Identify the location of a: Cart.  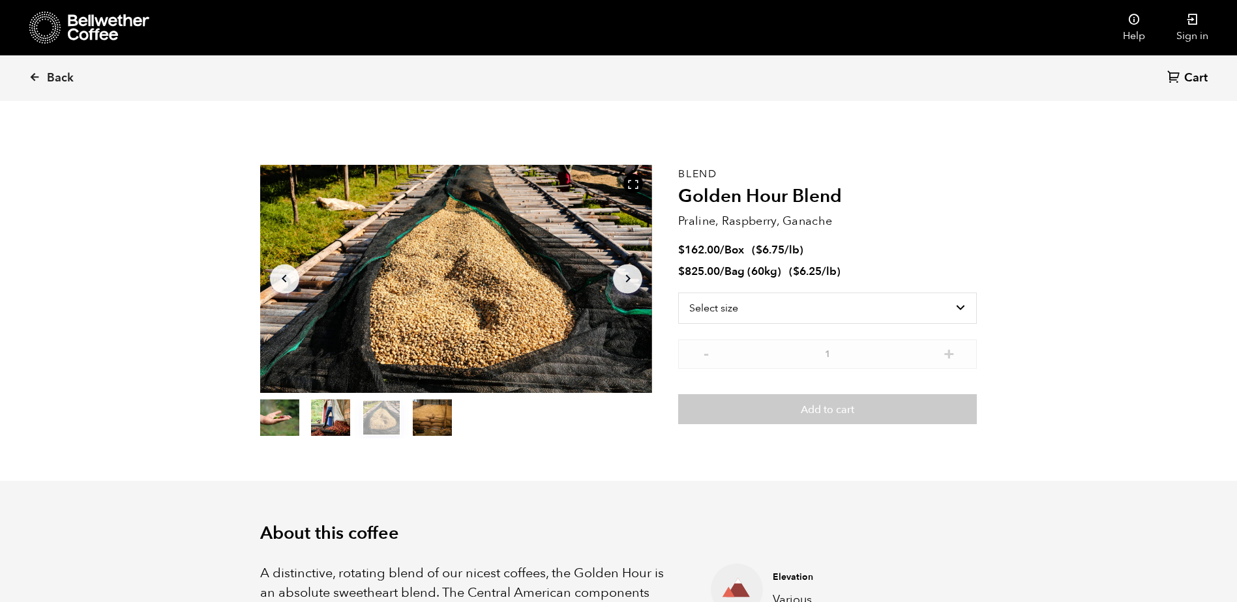
(1188, 78).